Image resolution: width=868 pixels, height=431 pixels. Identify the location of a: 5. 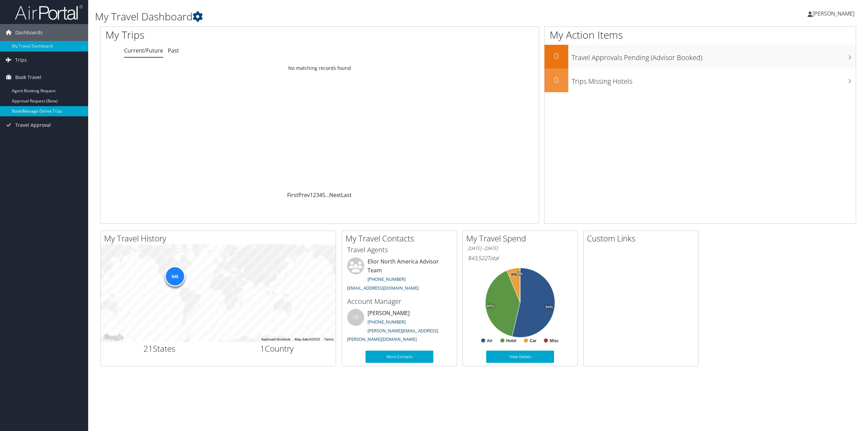
(323, 195).